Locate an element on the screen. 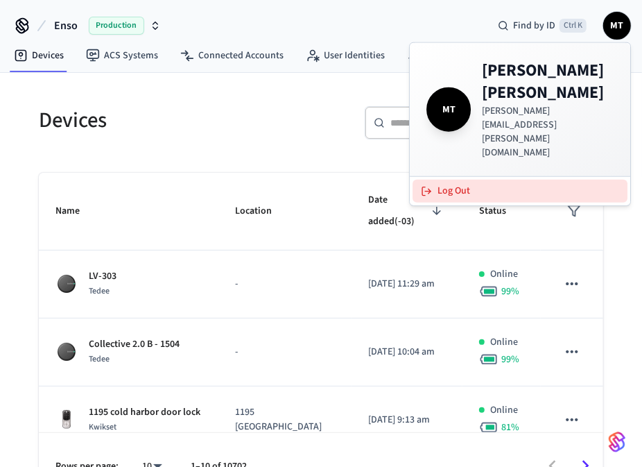 This screenshot has height=467, width=642. p: LV-303 is located at coordinates (103, 276).